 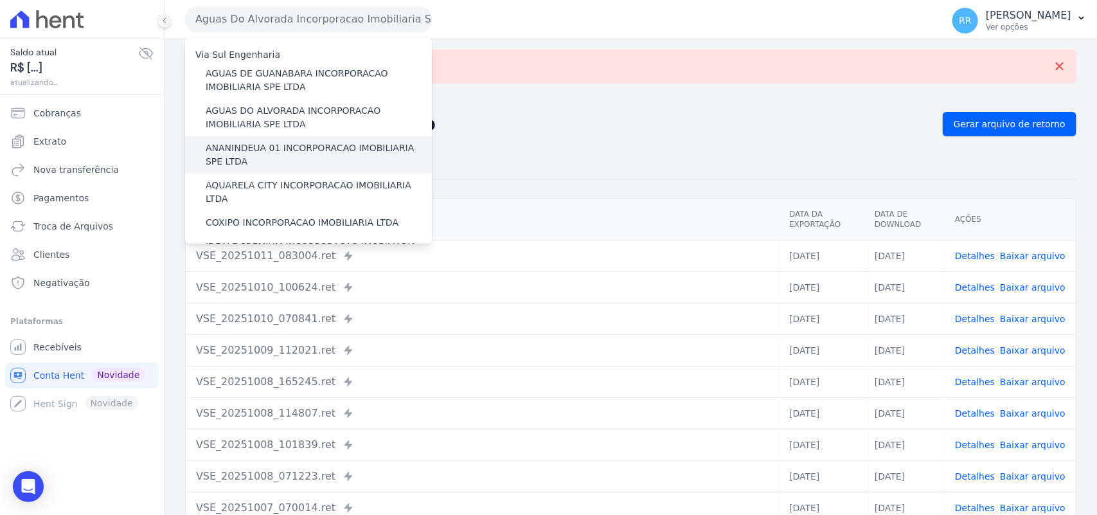 I want to click on p: Ver opções, so click(x=1028, y=27).